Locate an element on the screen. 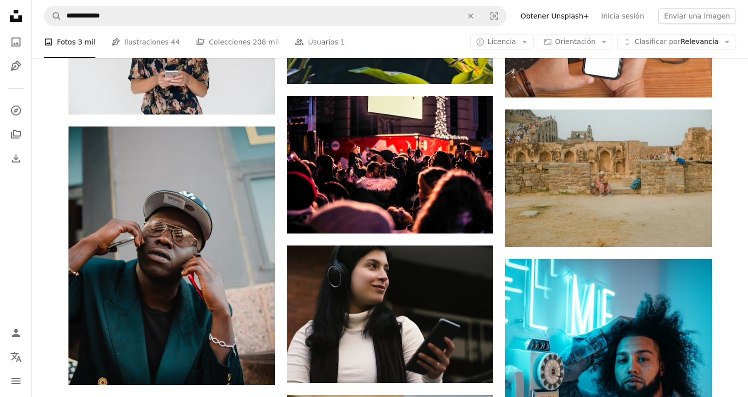  img: una mujer sentada en un muro de piedra junto a un edificio is located at coordinates (608, 178).